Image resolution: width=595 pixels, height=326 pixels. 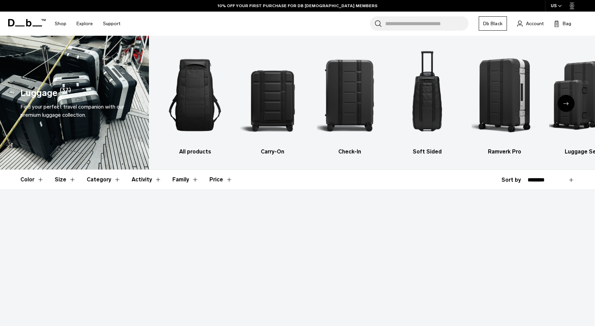 What do you see at coordinates (272, 152) in the screenshot?
I see `h3: Carry-On` at bounding box center [272, 152].